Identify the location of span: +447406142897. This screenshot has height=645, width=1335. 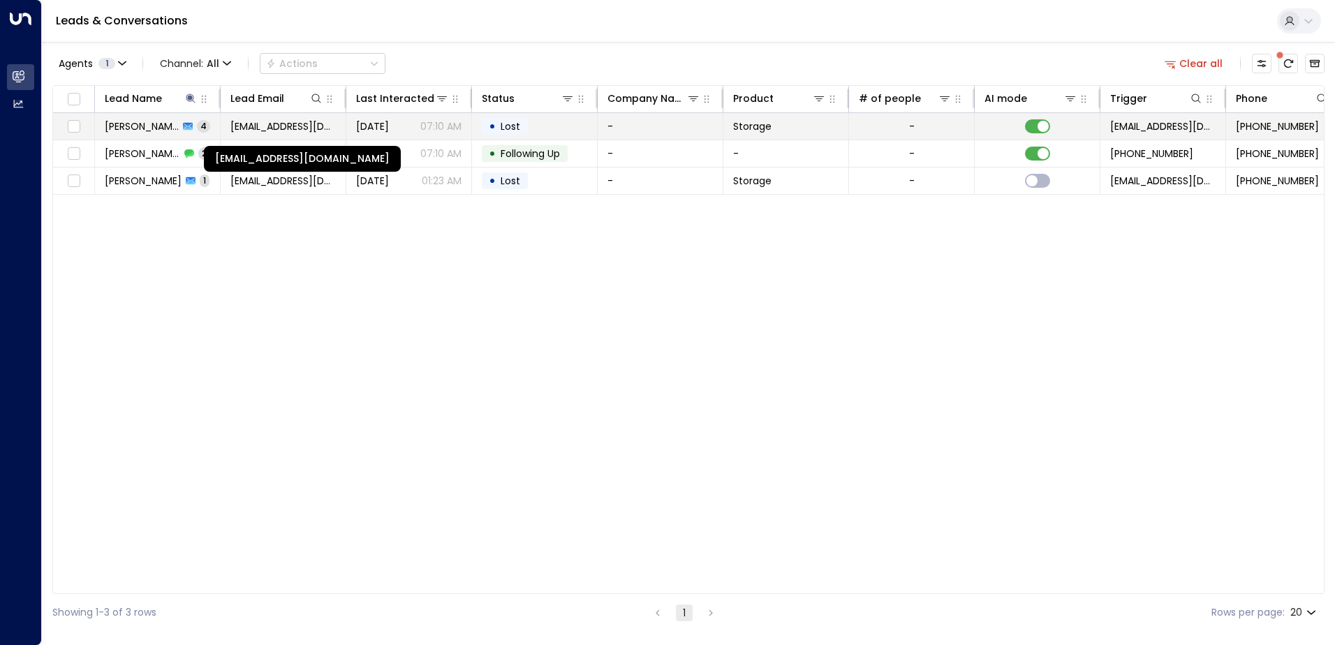
(1277, 181).